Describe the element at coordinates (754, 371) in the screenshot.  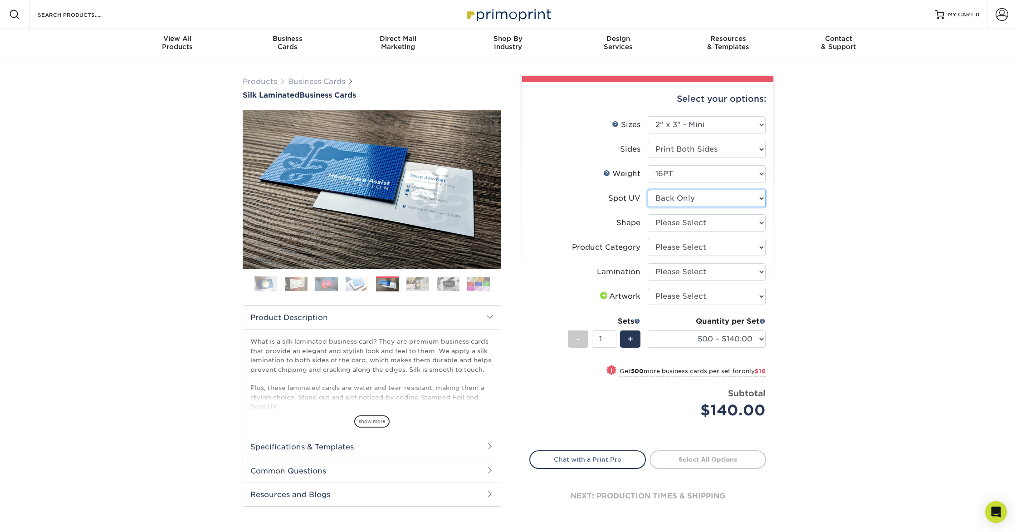
I see `span: only` at that location.